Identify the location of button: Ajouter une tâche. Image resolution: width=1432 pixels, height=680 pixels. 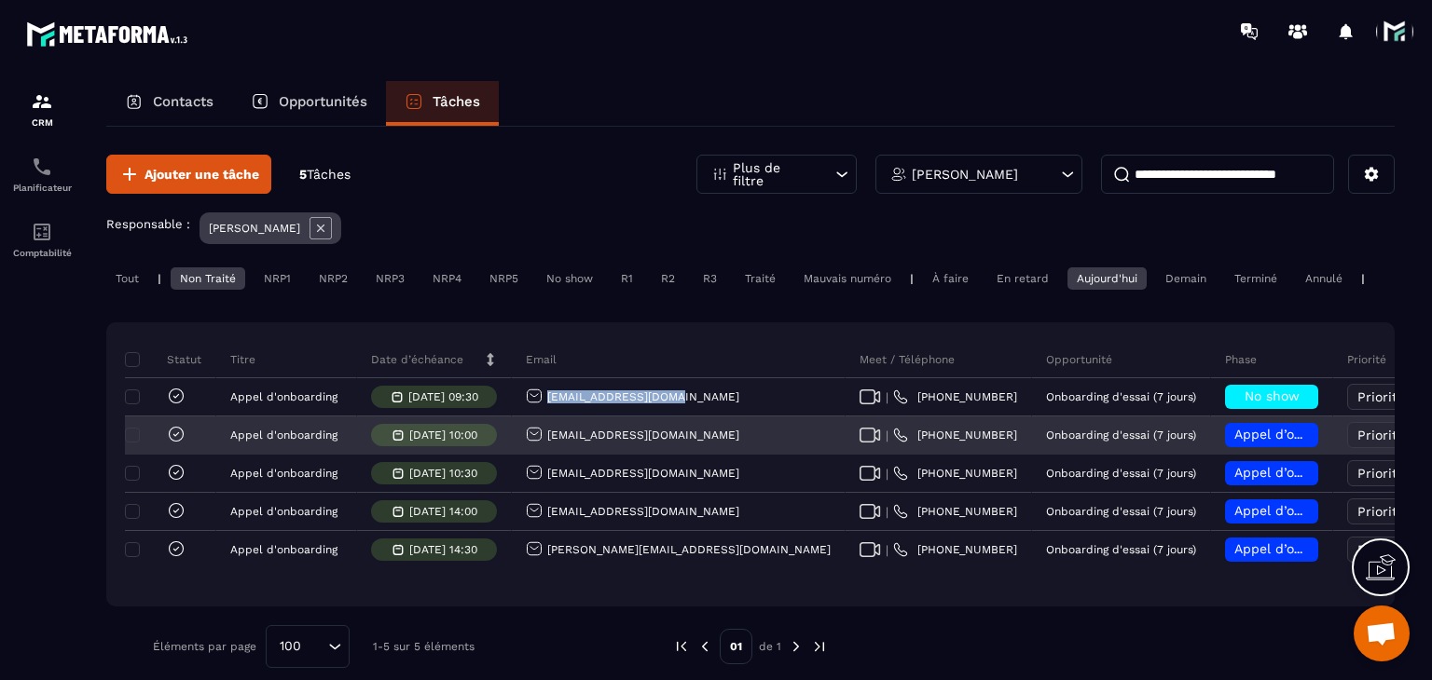
(188, 174).